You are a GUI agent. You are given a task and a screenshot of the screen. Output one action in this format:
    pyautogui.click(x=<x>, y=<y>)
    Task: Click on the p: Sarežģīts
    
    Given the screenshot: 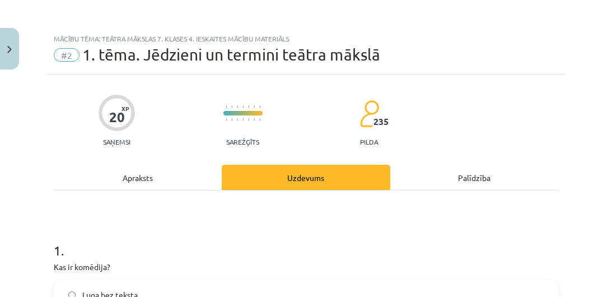 What is the action you would take?
    pyautogui.click(x=242, y=142)
    